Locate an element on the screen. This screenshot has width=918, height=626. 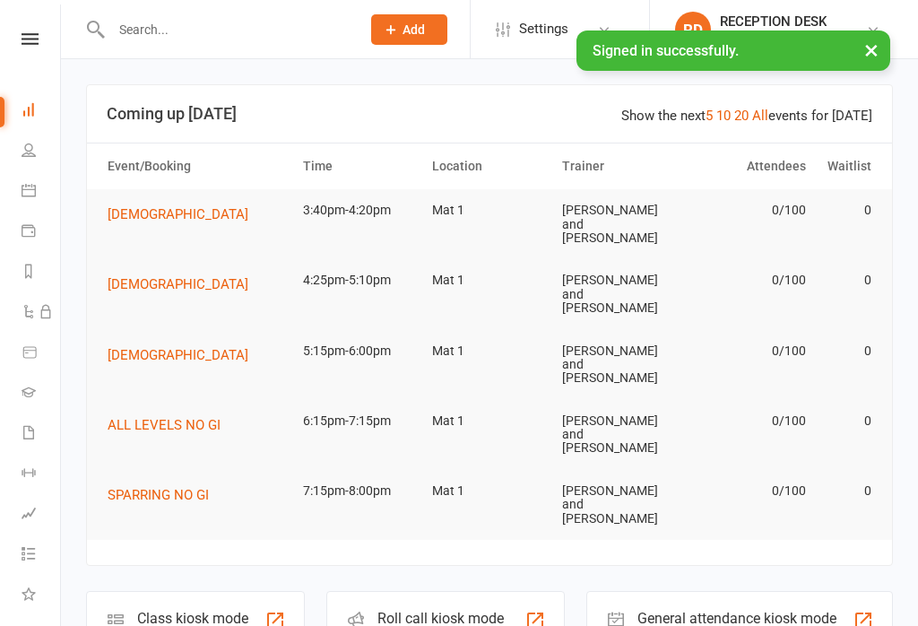
a: What's New is located at coordinates (41, 595).